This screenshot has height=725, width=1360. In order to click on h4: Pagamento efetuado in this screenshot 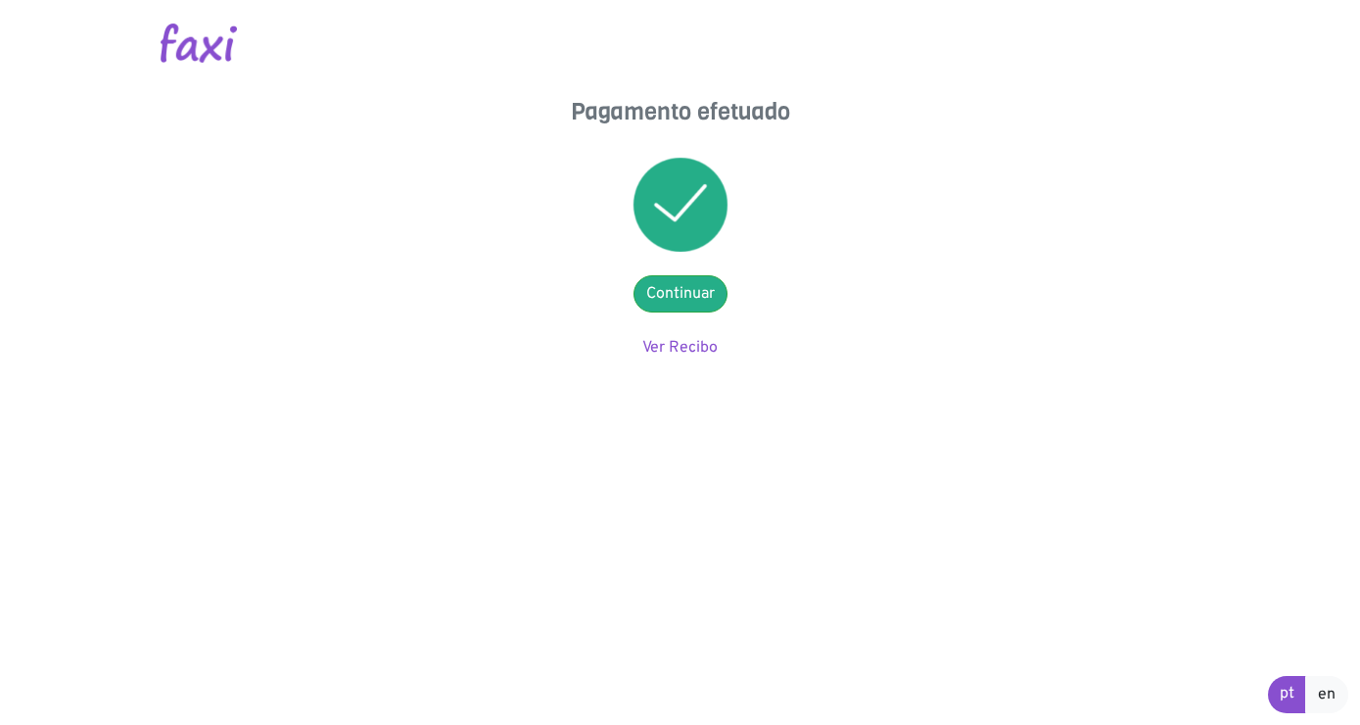, I will do `click(681, 112)`.